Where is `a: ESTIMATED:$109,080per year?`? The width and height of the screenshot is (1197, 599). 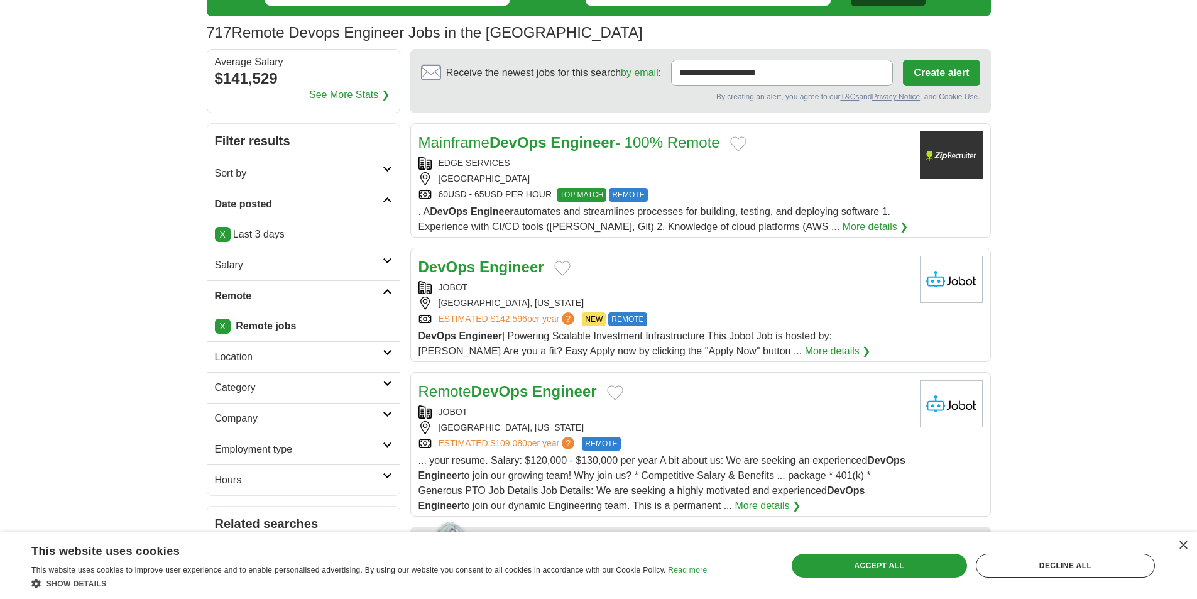
a: ESTIMATED:$109,080per year? is located at coordinates (508, 443).